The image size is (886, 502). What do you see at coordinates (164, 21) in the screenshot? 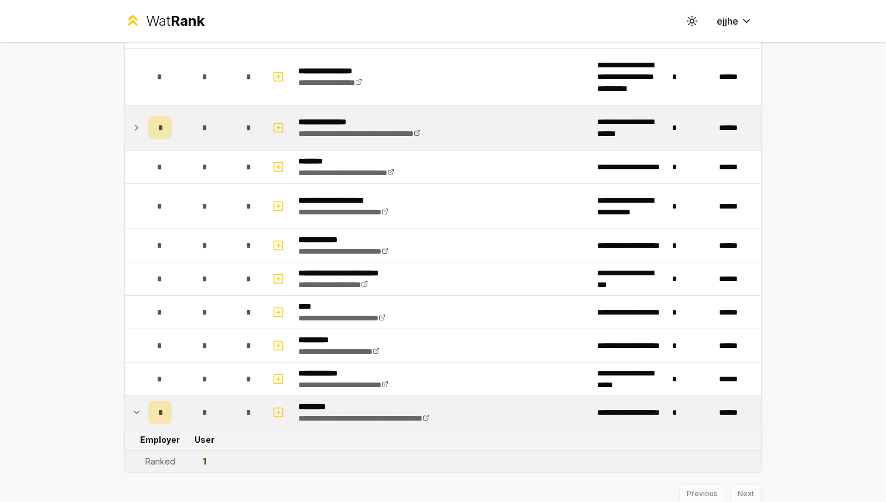
I see `a: WatRank` at bounding box center [164, 21].